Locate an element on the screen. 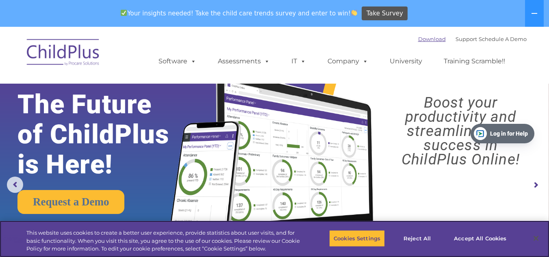 The image size is (549, 257). span: Phone number is located at coordinates (130, 90).